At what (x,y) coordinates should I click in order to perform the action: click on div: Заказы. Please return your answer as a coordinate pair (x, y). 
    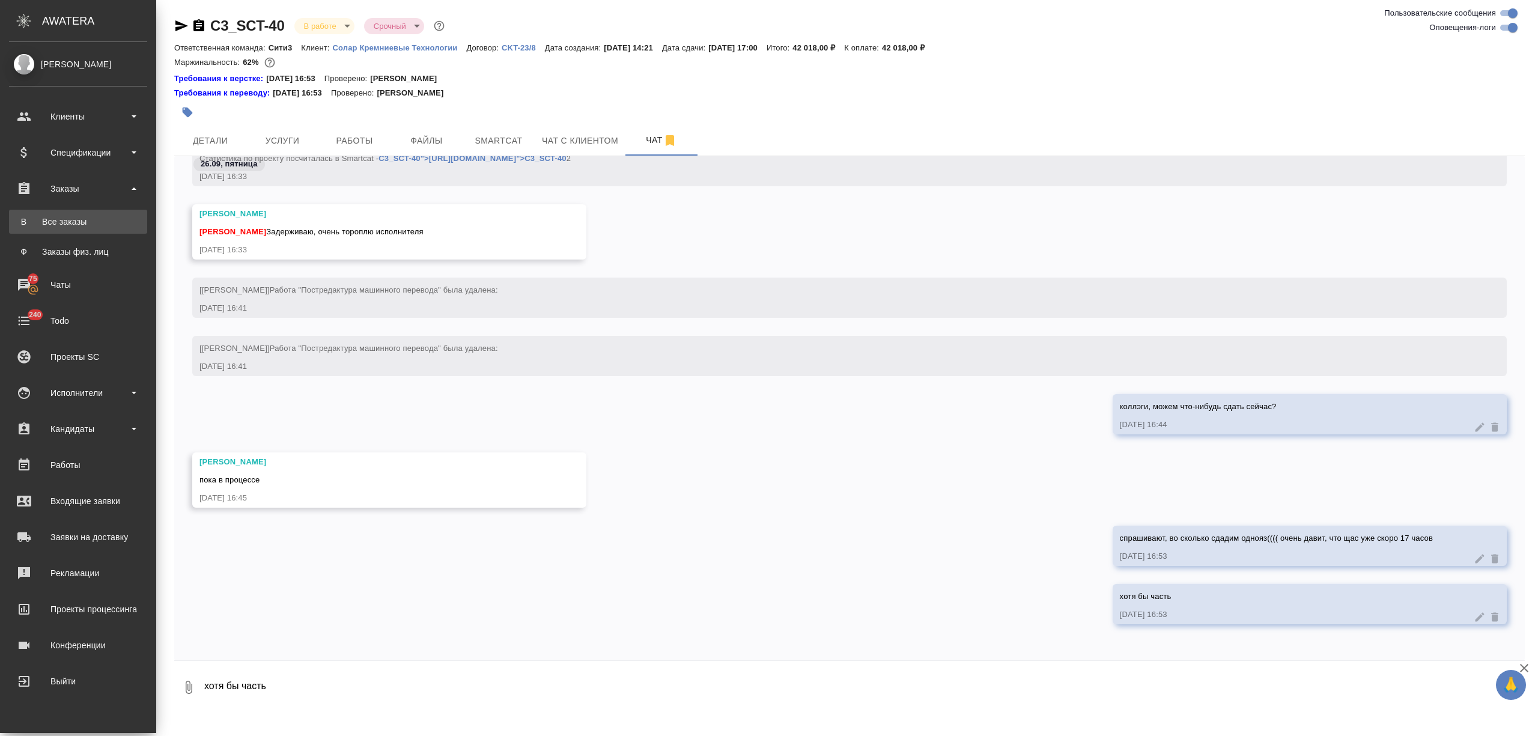
    Looking at the image, I should click on (78, 189).